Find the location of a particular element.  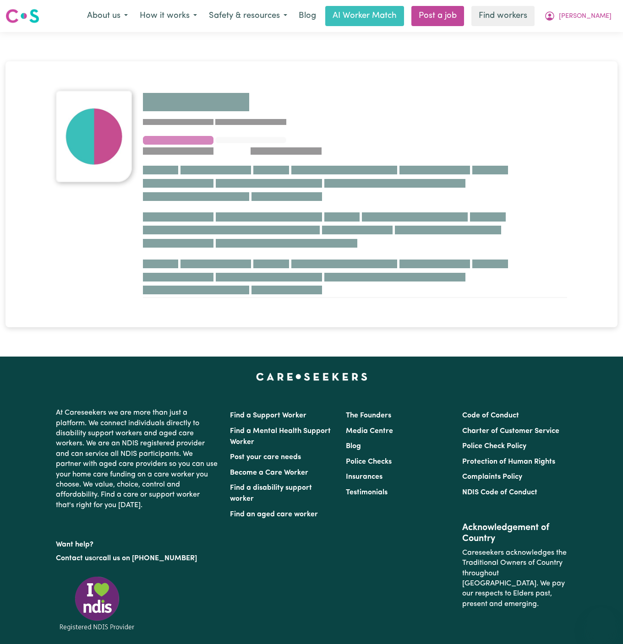

p: Want help? is located at coordinates (137, 543).